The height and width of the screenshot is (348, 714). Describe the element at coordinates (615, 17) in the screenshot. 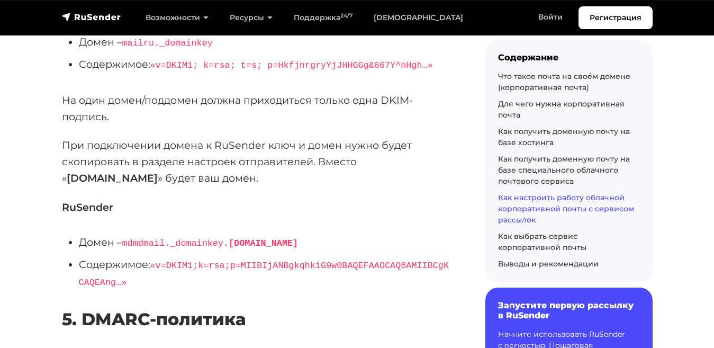

I see `a: Регистрация` at that location.